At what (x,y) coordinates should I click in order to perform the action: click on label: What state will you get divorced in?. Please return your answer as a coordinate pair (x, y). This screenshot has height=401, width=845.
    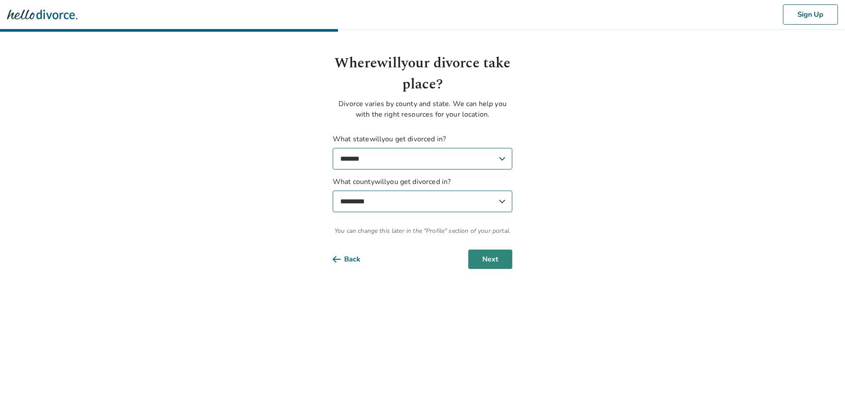
    Looking at the image, I should click on (423, 151).